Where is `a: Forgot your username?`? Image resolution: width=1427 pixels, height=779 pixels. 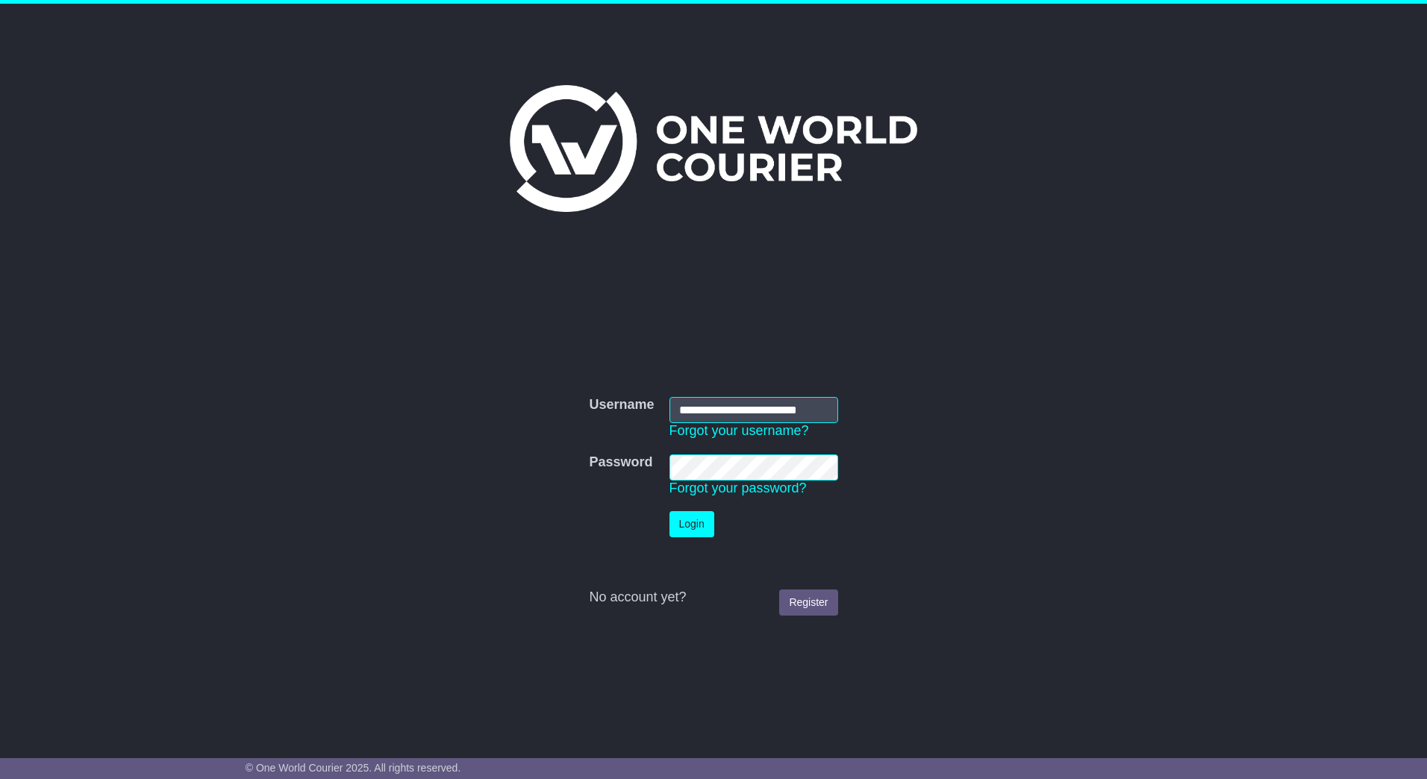 a: Forgot your username? is located at coordinates (739, 431).